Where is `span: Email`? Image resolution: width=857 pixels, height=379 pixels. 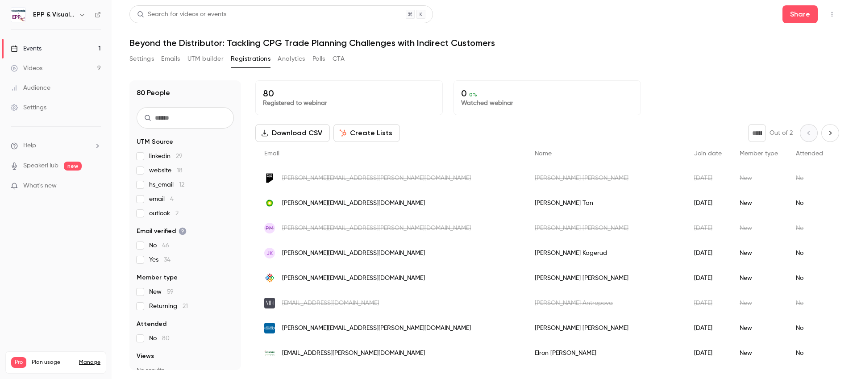
span: Email is located at coordinates (272, 153).